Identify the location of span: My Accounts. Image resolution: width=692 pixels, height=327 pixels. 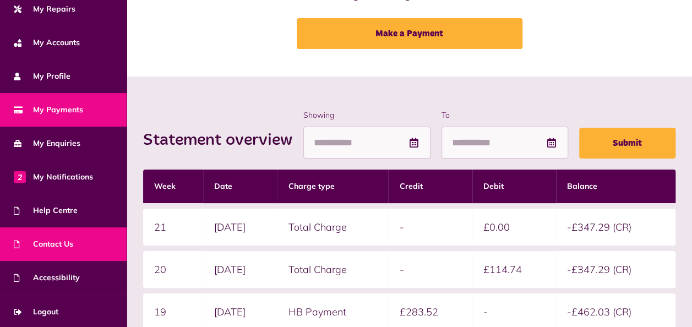
(47, 42).